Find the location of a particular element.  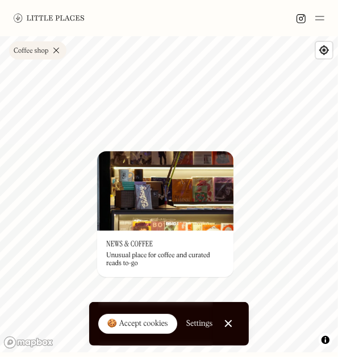

img: News & Coffee is located at coordinates (165, 191).